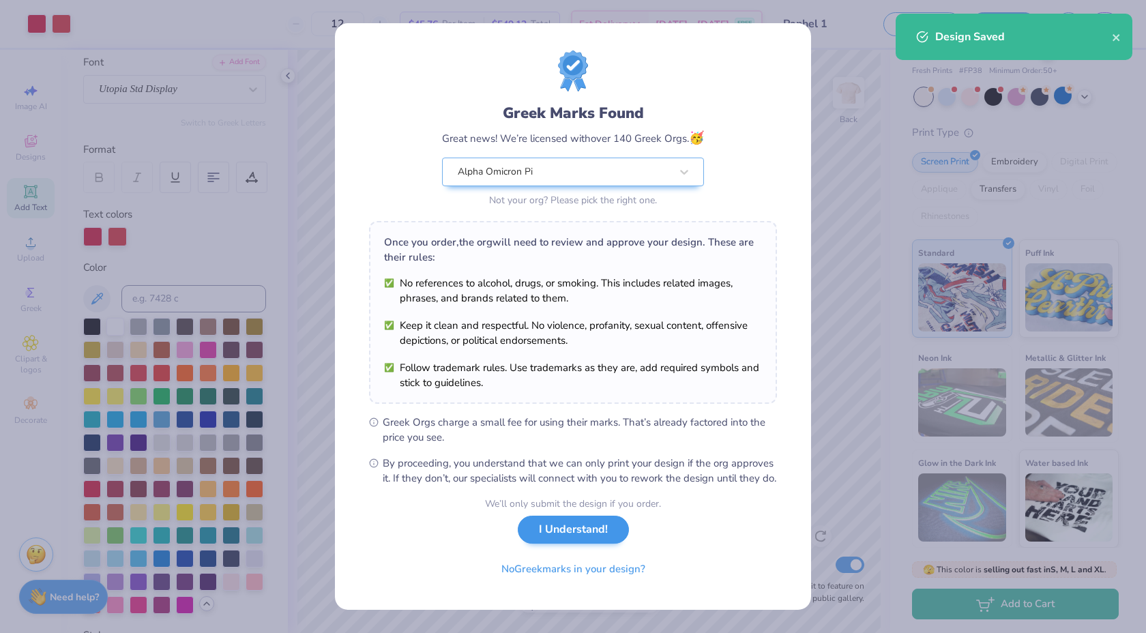  What do you see at coordinates (1116, 37) in the screenshot?
I see `button: close` at bounding box center [1116, 37].